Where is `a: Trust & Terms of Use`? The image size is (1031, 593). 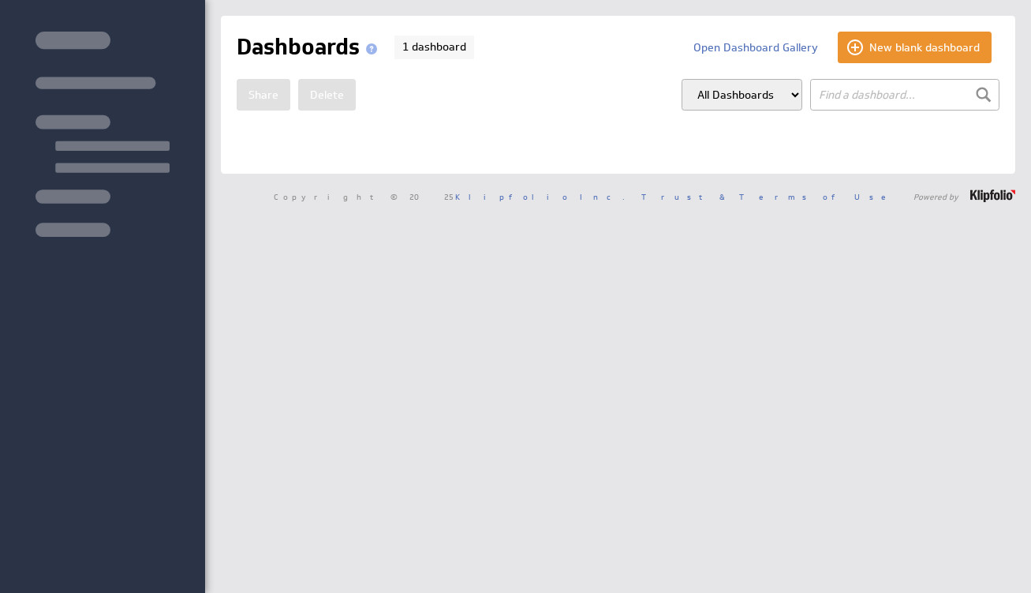 a: Trust & Terms of Use is located at coordinates (769, 196).